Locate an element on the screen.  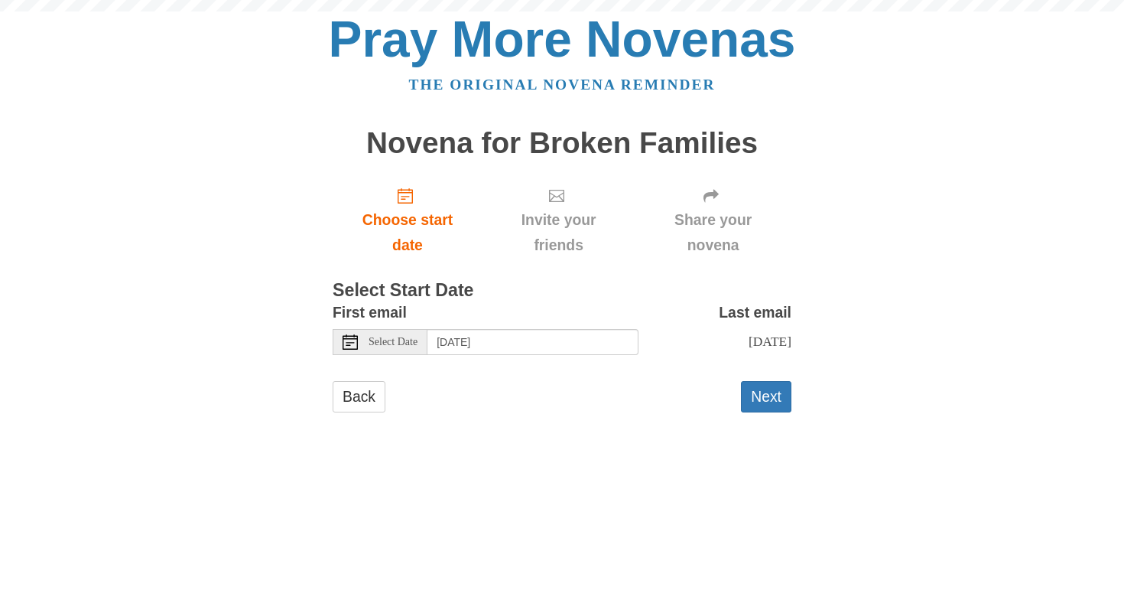
a: The original novena reminder is located at coordinates (562, 84).